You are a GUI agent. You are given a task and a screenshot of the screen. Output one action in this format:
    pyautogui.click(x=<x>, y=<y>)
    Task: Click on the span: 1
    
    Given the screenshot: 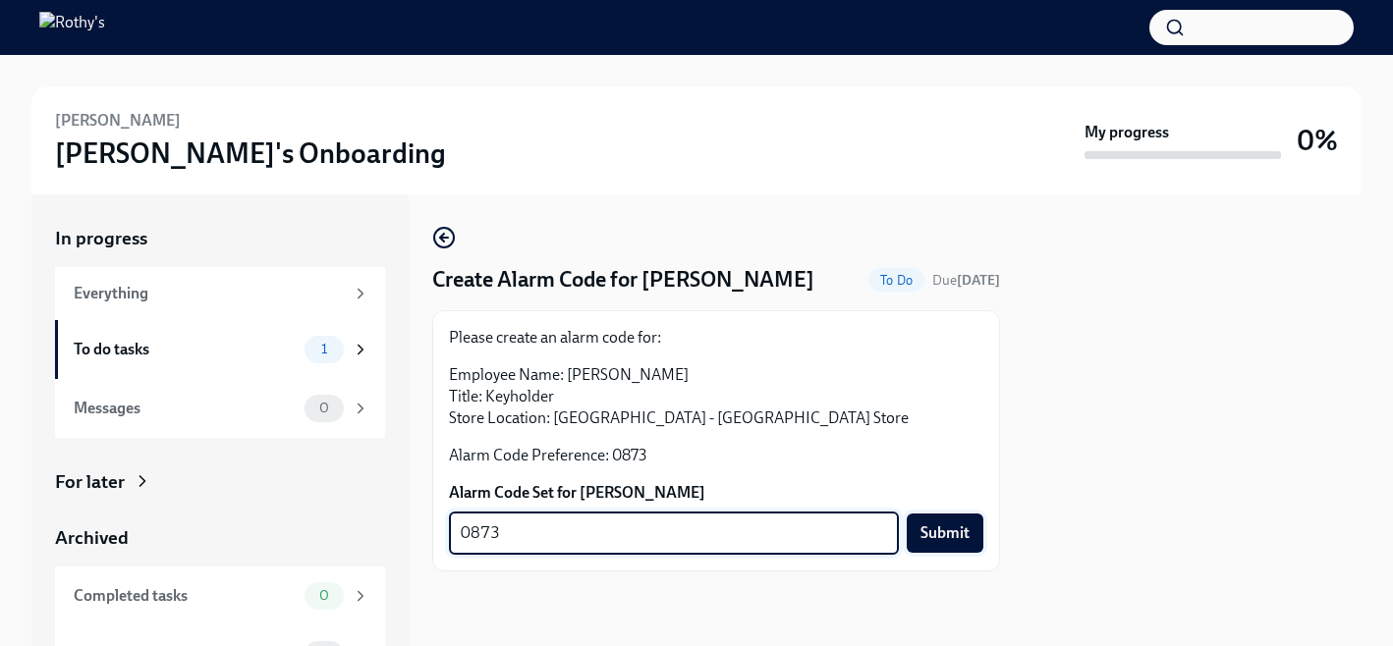 What is the action you would take?
    pyautogui.click(x=324, y=349)
    